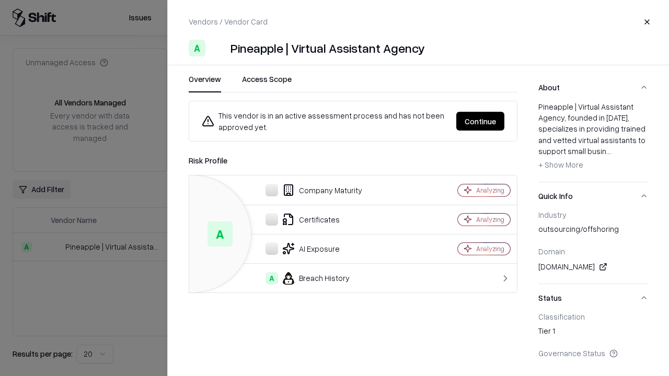 This screenshot has height=376, width=669. What do you see at coordinates (309, 190) in the screenshot?
I see `div: Company Maturity` at bounding box center [309, 190].